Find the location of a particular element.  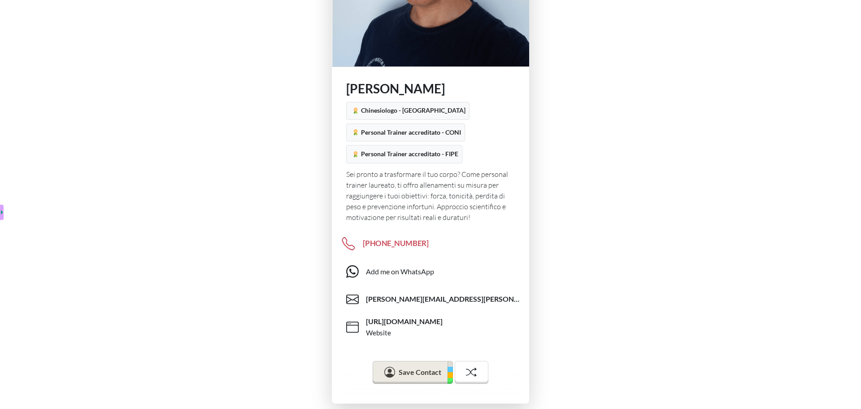

div: Add me on WhatsApp is located at coordinates (400, 271).